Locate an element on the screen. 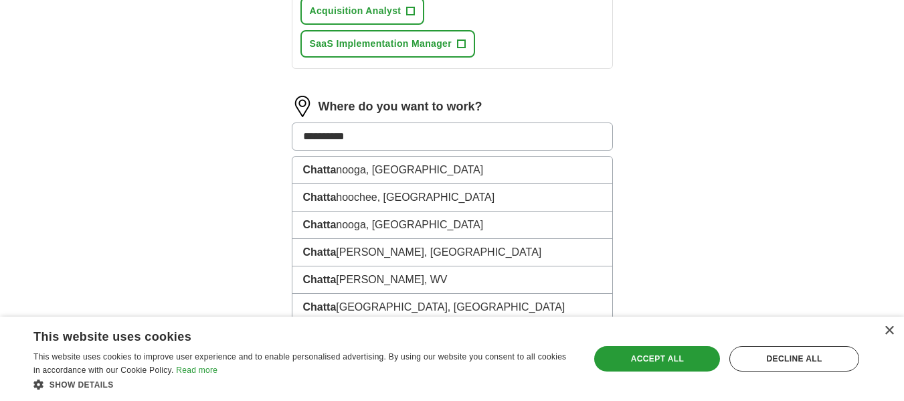  span: Acquisition Analyst is located at coordinates (355, 11).